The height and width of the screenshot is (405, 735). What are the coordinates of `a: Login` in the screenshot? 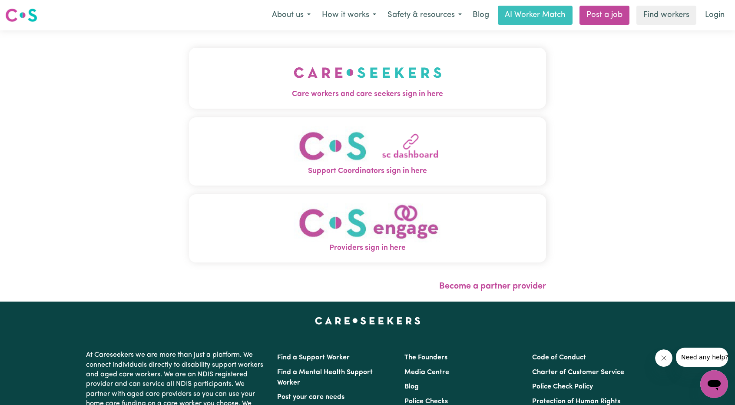 It's located at (715, 15).